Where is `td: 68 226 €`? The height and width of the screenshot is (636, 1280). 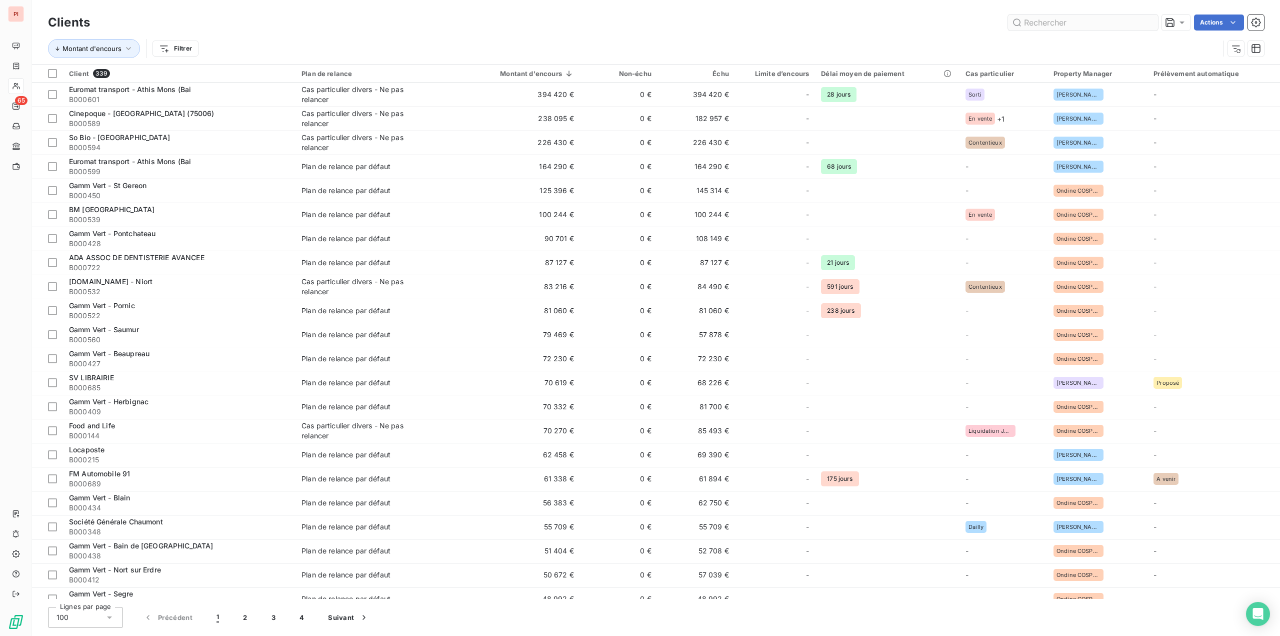
td: 68 226 € is located at coordinates (696, 383).